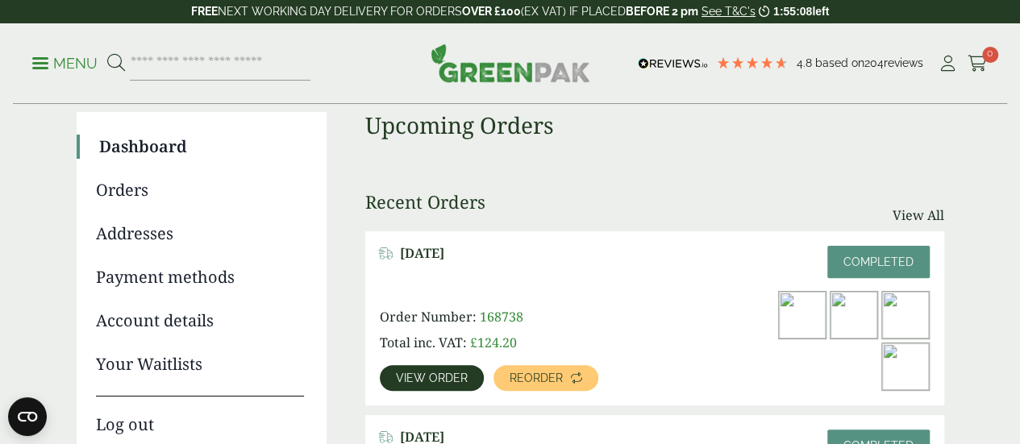 The height and width of the screenshot is (444, 1020). I want to click on img: GreenPak Supplies, so click(511, 63).